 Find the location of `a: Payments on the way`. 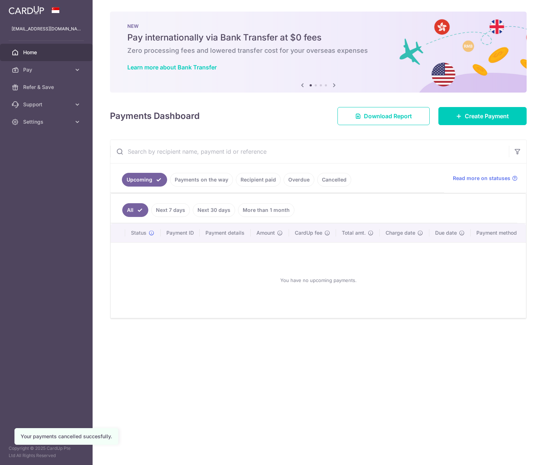

a: Payments on the way is located at coordinates (201, 180).